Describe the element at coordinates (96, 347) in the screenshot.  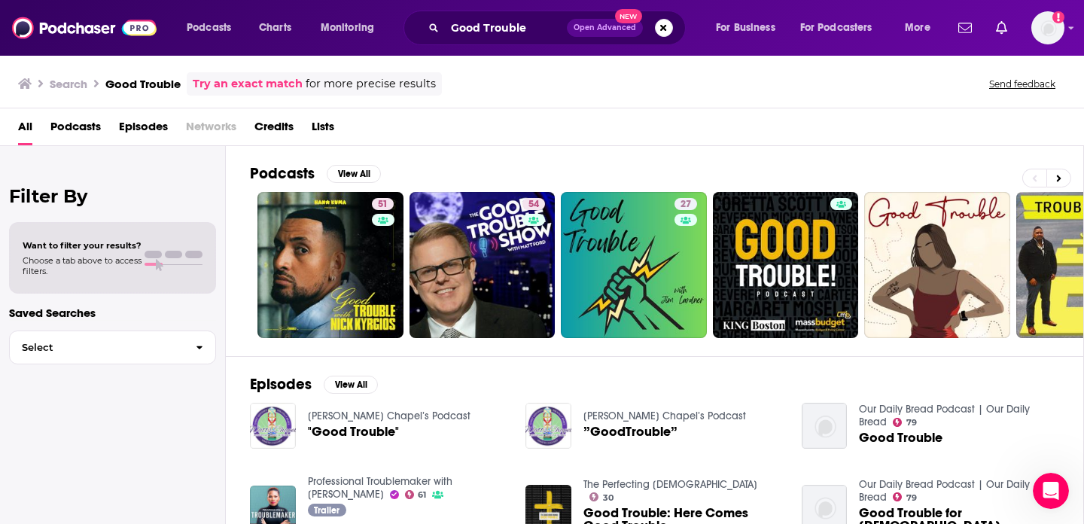
I see `span: Select` at that location.